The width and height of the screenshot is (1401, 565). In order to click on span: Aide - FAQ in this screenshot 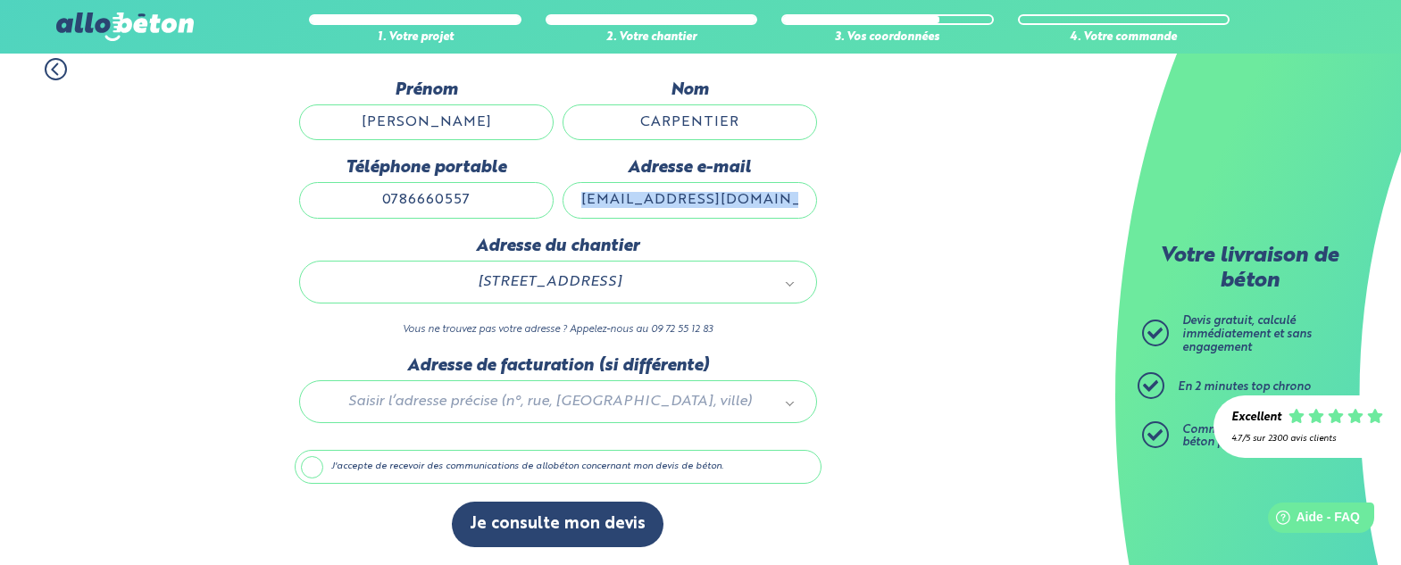, I will do `click(86, 21)`.